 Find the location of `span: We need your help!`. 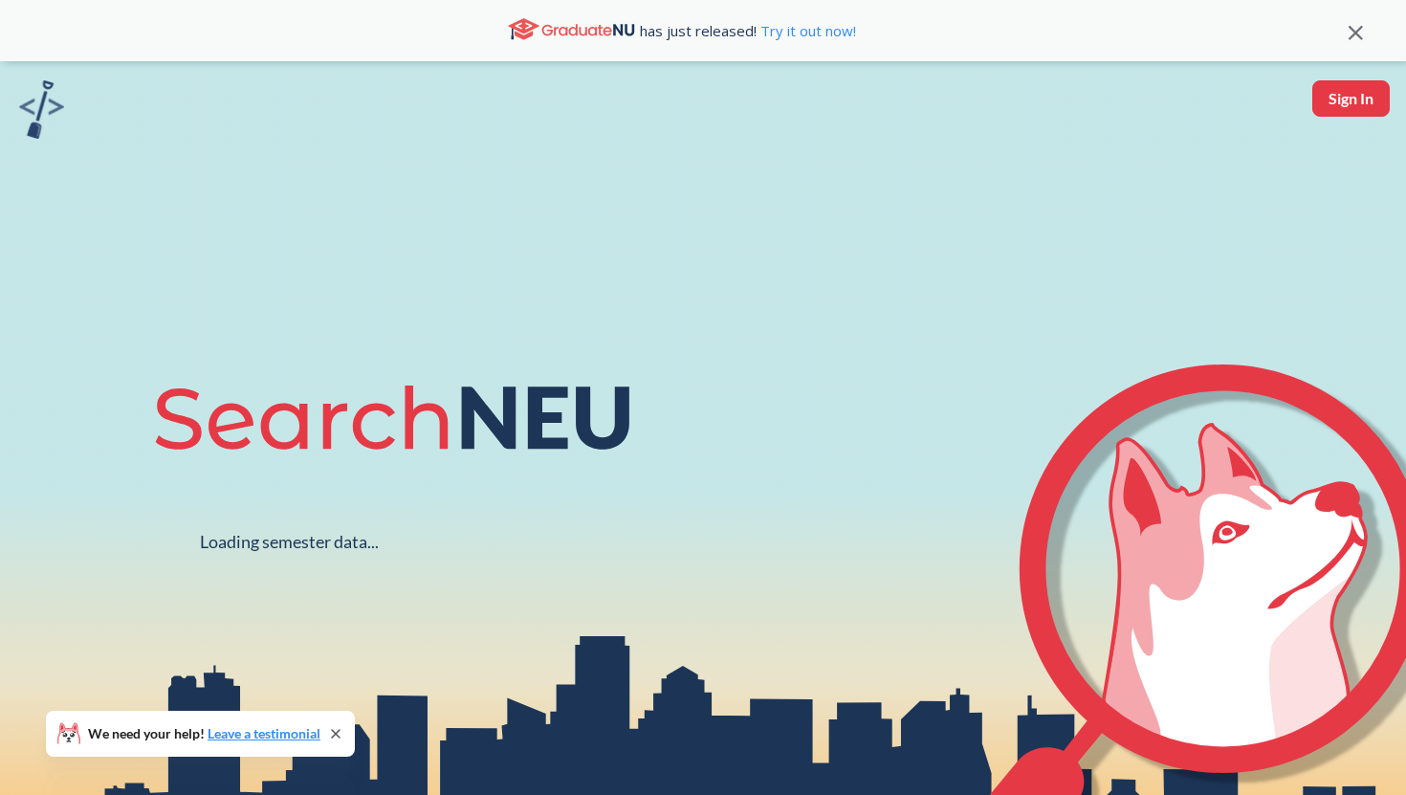

span: We need your help! is located at coordinates (204, 733).